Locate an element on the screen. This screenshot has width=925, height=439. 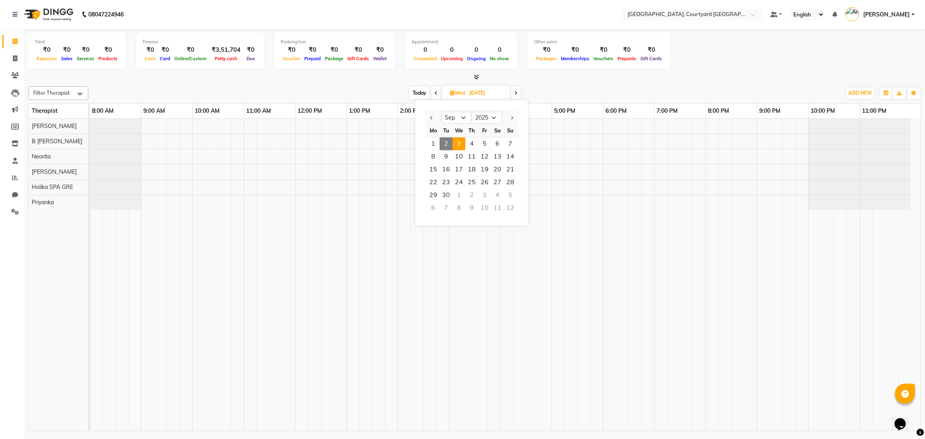
span: 15 is located at coordinates (433, 170).